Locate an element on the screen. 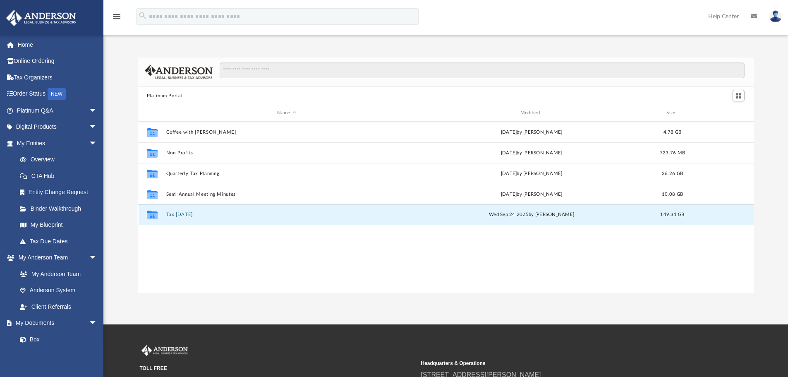 This screenshot has height=377, width=788. a: My Entitiesarrow_drop_down is located at coordinates (57, 143).